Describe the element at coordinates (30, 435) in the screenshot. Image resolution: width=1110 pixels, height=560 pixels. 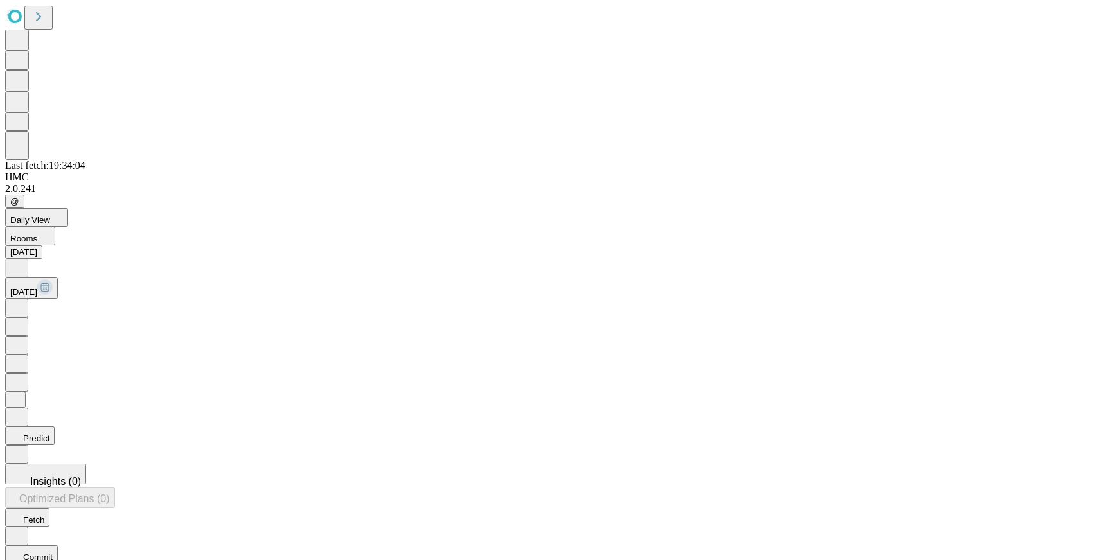
I see `button: Predict` at that location.